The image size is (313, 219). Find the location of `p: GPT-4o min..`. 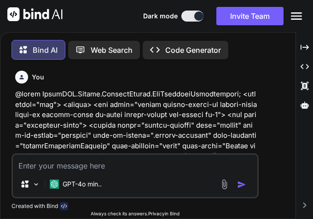

p: GPT-4o min.. is located at coordinates (82, 184).